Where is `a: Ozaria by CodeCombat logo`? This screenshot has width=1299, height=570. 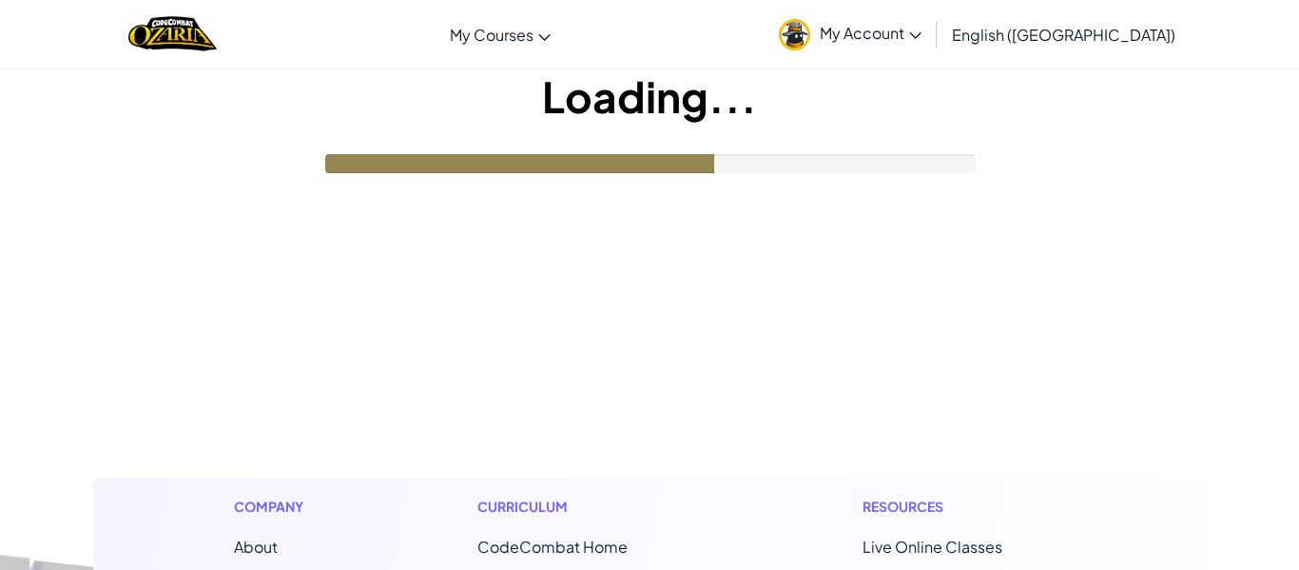 a: Ozaria by CodeCombat logo is located at coordinates (172, 33).